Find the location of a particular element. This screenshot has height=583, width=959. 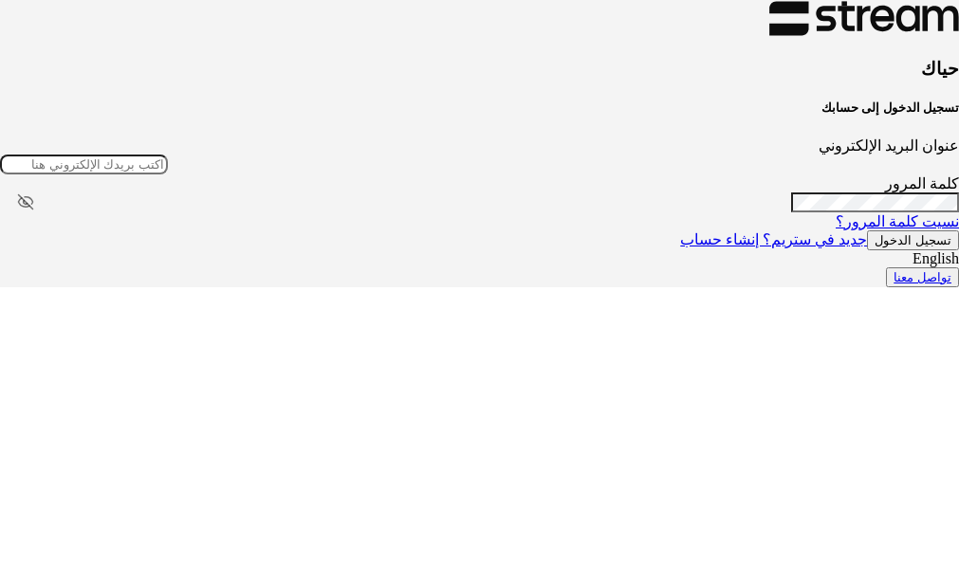

a: English is located at coordinates (935, 258).